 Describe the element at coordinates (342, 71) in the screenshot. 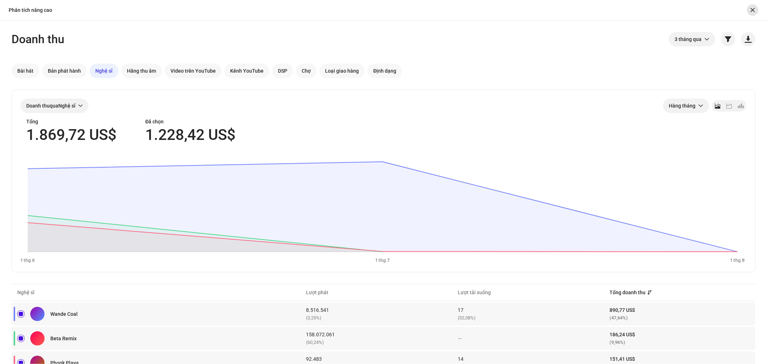

I see `span: Loại giao hàng` at that location.